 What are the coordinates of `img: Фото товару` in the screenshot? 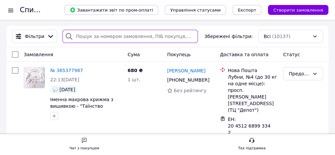 It's located at (34, 78).